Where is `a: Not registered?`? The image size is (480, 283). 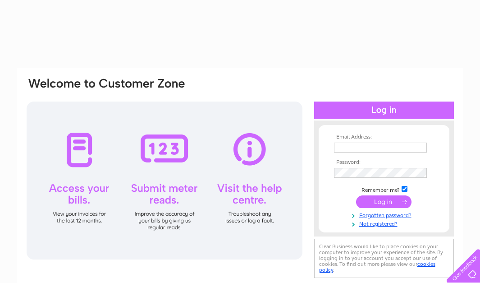 a: Not registered? is located at coordinates (385, 223).